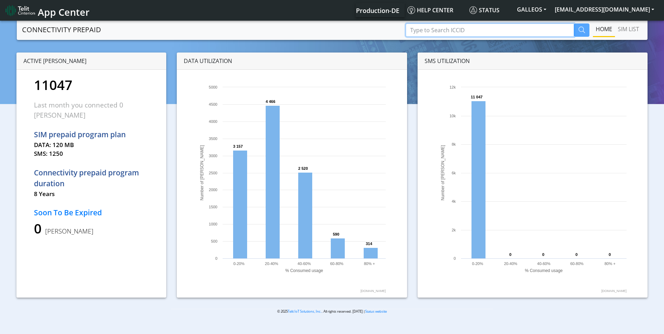 The image size is (664, 334). I want to click on div: SMS UTILIZATION, so click(533, 61).